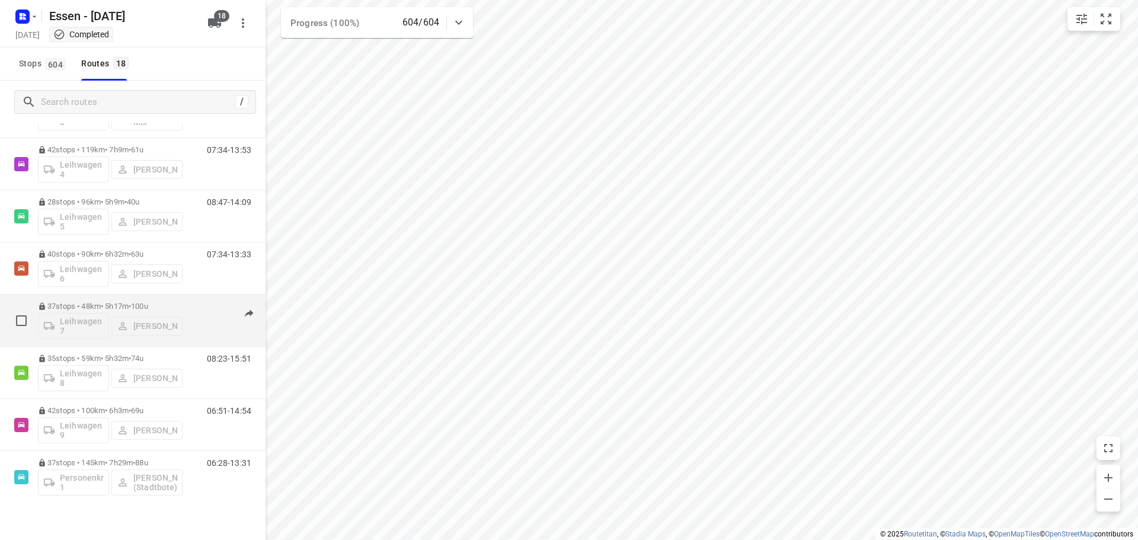  What do you see at coordinates (110, 149) in the screenshot?
I see `p: 42 stops • 119km • 7h9m` at bounding box center [110, 149].